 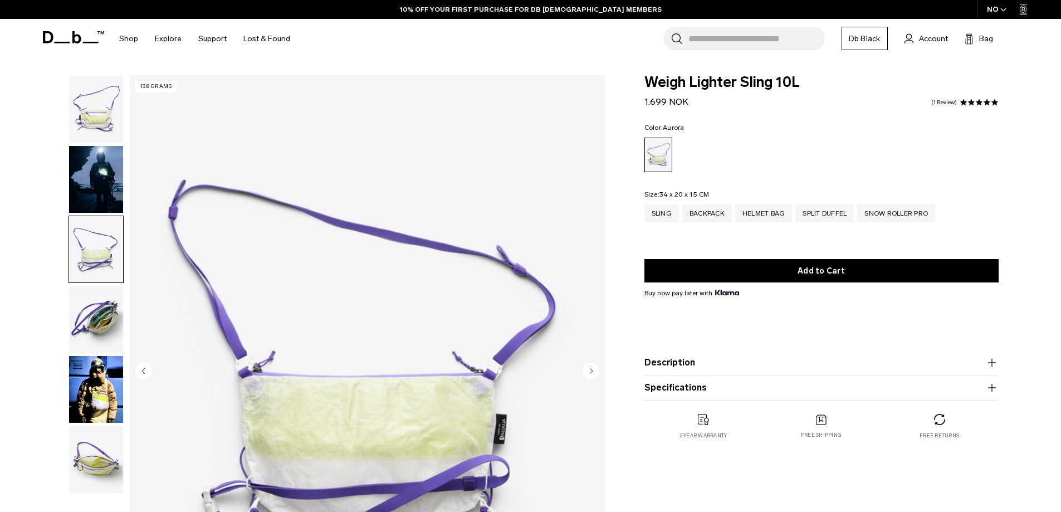 What do you see at coordinates (822, 271) in the screenshot?
I see `button: Add to Cart` at bounding box center [822, 271].